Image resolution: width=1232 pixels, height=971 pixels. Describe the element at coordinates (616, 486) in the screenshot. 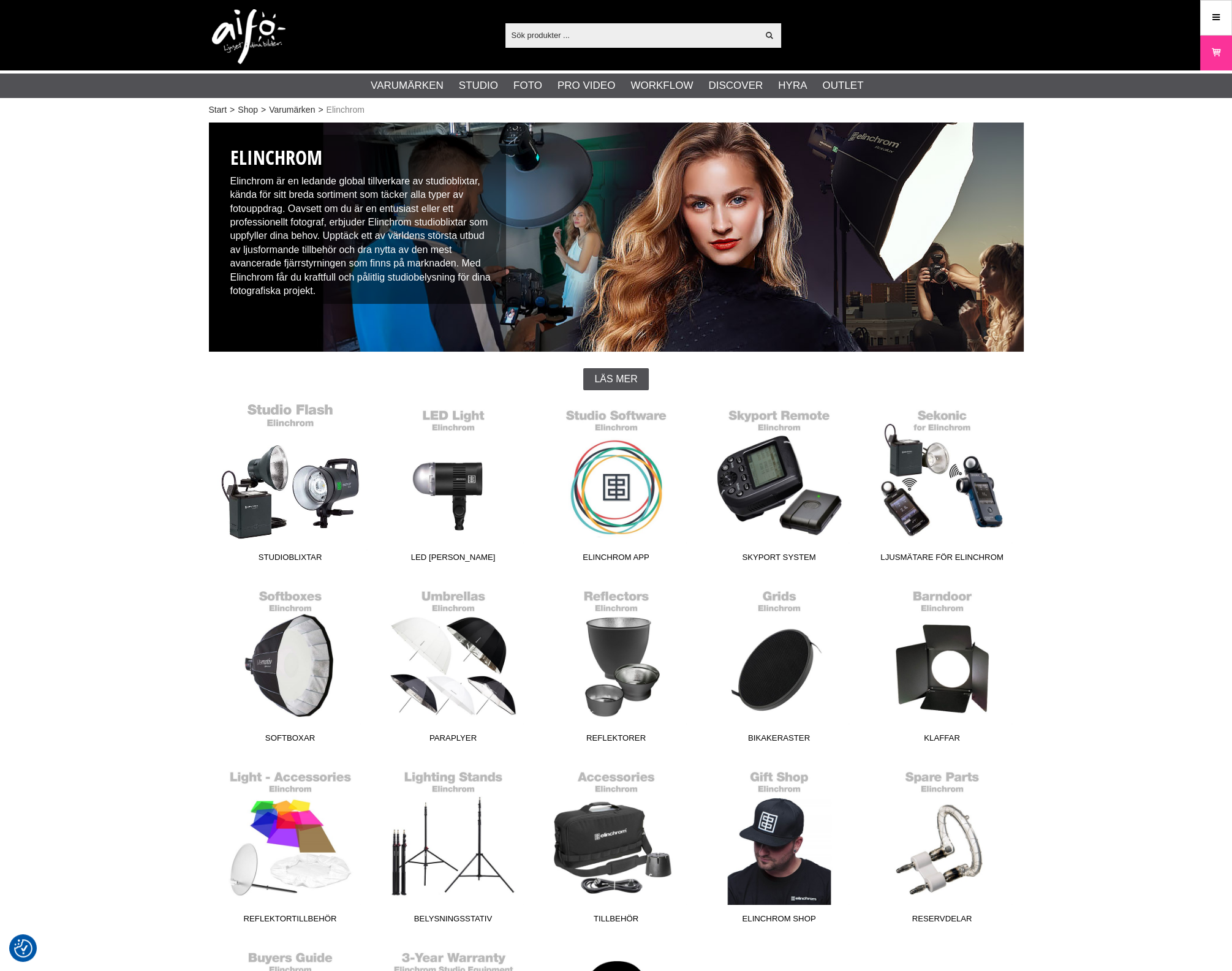

I see `a: Elinchrom App` at that location.